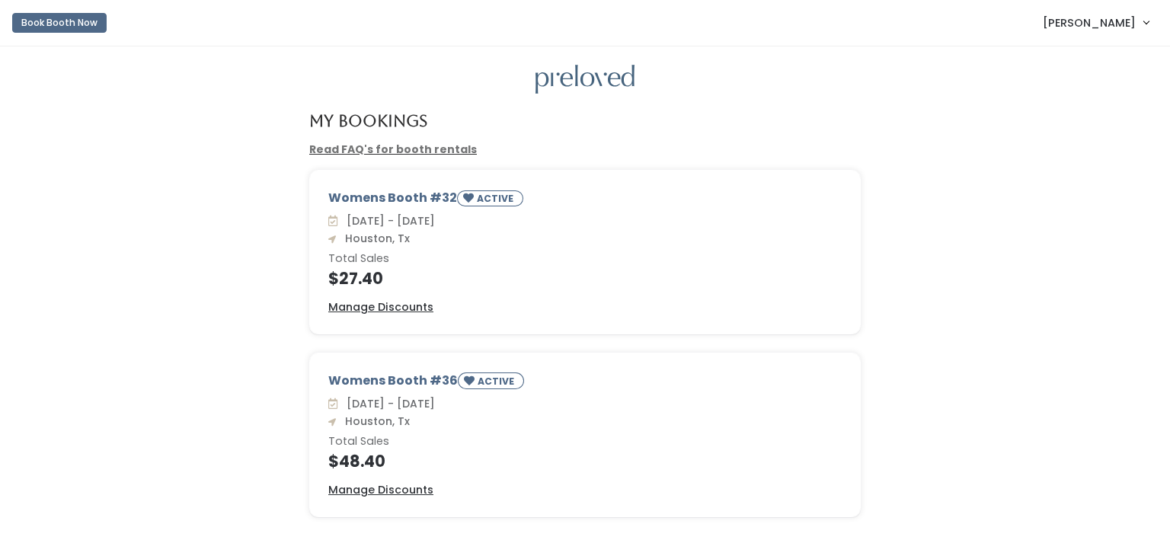 The image size is (1170, 556). What do you see at coordinates (59, 23) in the screenshot?
I see `button: Book Booth Now` at bounding box center [59, 23].